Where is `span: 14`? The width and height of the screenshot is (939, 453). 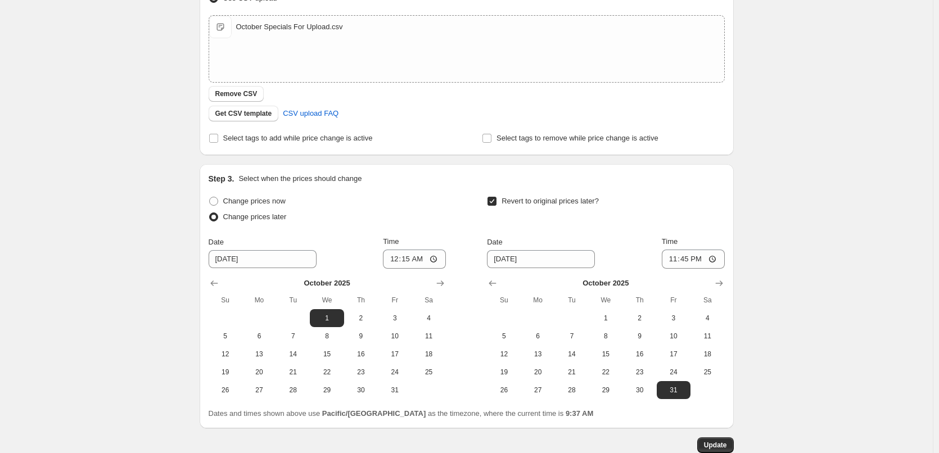 span: 14 is located at coordinates (572, 354).